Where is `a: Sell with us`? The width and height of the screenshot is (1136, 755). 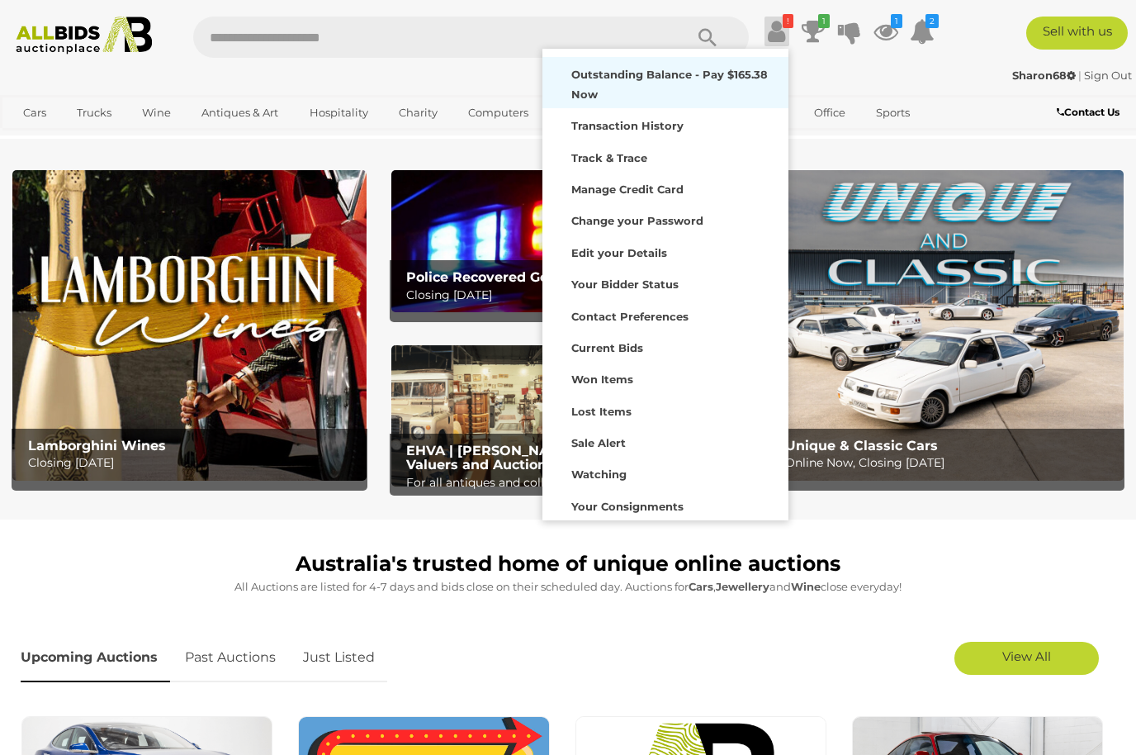
a: Sell with us is located at coordinates (1077, 33).